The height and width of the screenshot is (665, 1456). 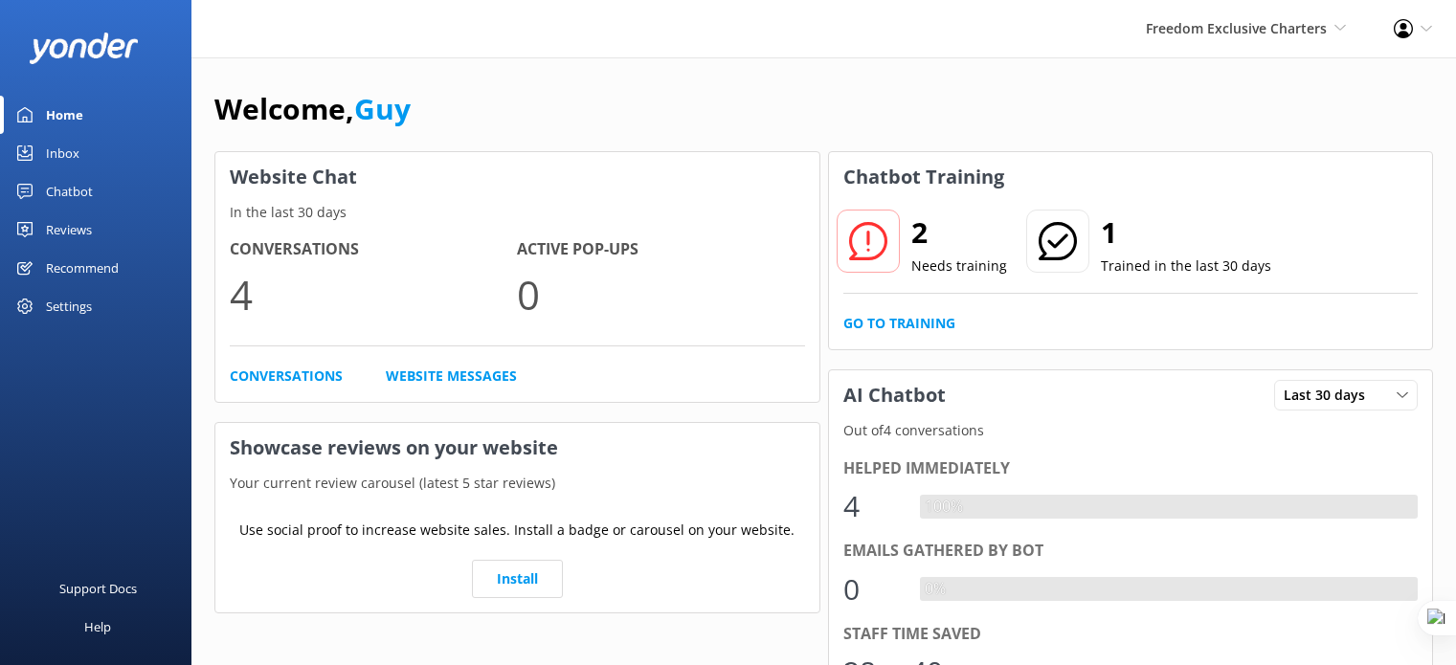 What do you see at coordinates (959, 233) in the screenshot?
I see `h2: 2` at bounding box center [959, 233].